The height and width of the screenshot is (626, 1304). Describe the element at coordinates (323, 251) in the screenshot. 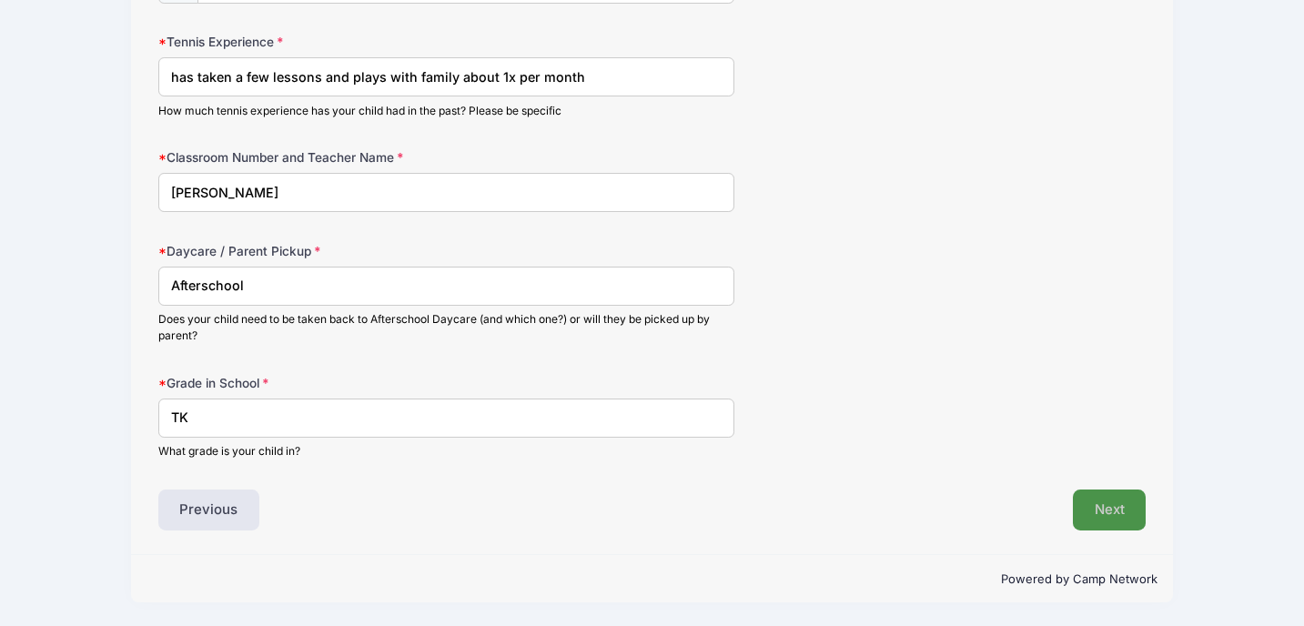

I see `label: Daycare / Parent Pickup` at that location.